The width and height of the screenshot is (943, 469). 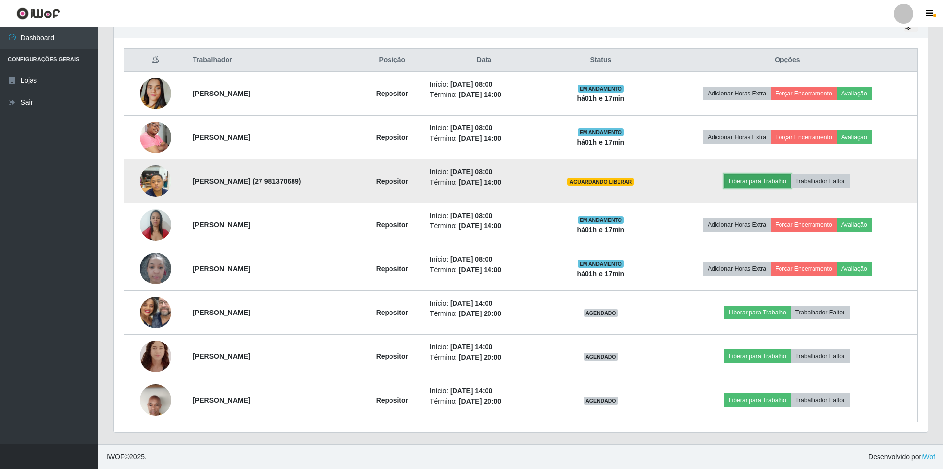 What do you see at coordinates (127, 457) in the screenshot?
I see `span: © 2025 .` at bounding box center [127, 457].